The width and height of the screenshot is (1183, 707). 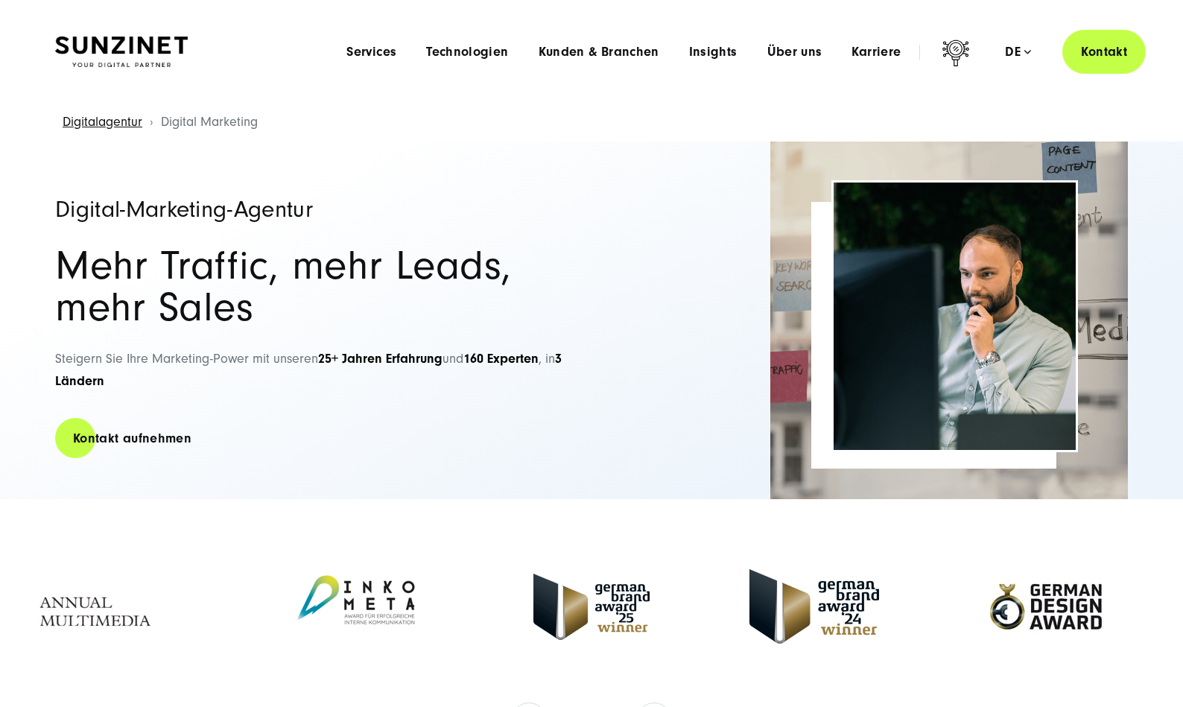 What do you see at coordinates (316, 287) in the screenshot?
I see `h2: Mehr Traffic, mehr Leads, mehr Sales` at bounding box center [316, 287].